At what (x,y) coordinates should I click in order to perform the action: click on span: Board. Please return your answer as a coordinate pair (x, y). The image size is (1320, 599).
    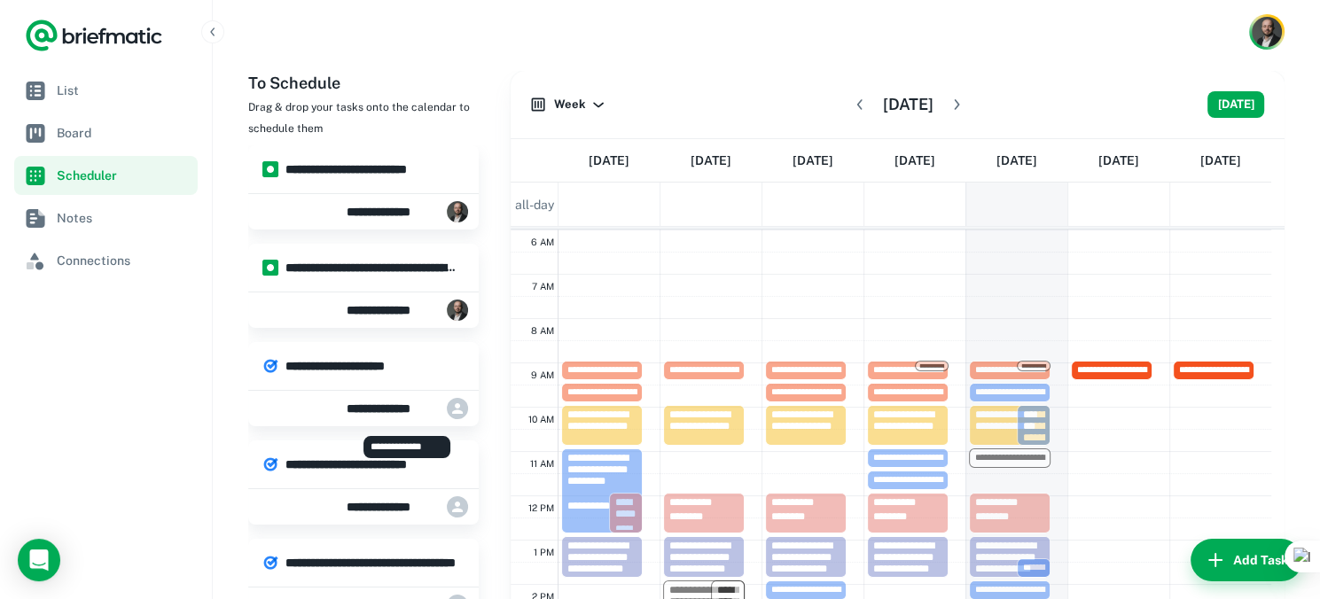
    Looking at the image, I should click on (123, 133).